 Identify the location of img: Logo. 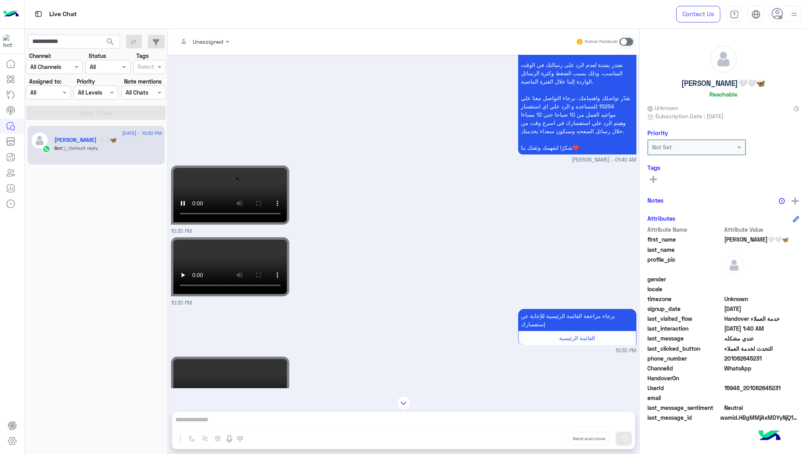
(11, 14).